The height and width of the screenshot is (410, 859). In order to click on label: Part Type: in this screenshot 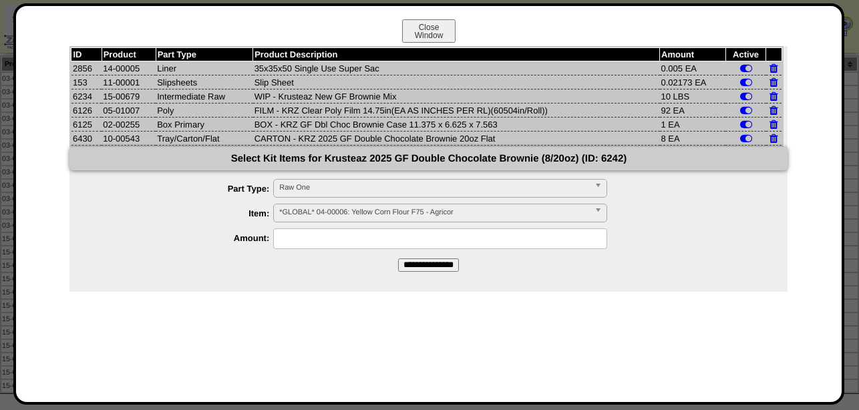, I will do `click(184, 188)`.